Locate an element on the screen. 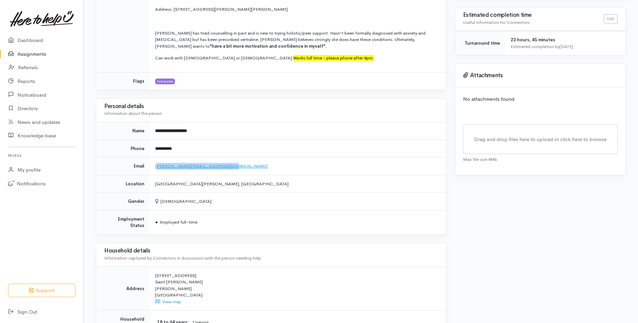 The image size is (638, 323). td: Location is located at coordinates (123, 183).